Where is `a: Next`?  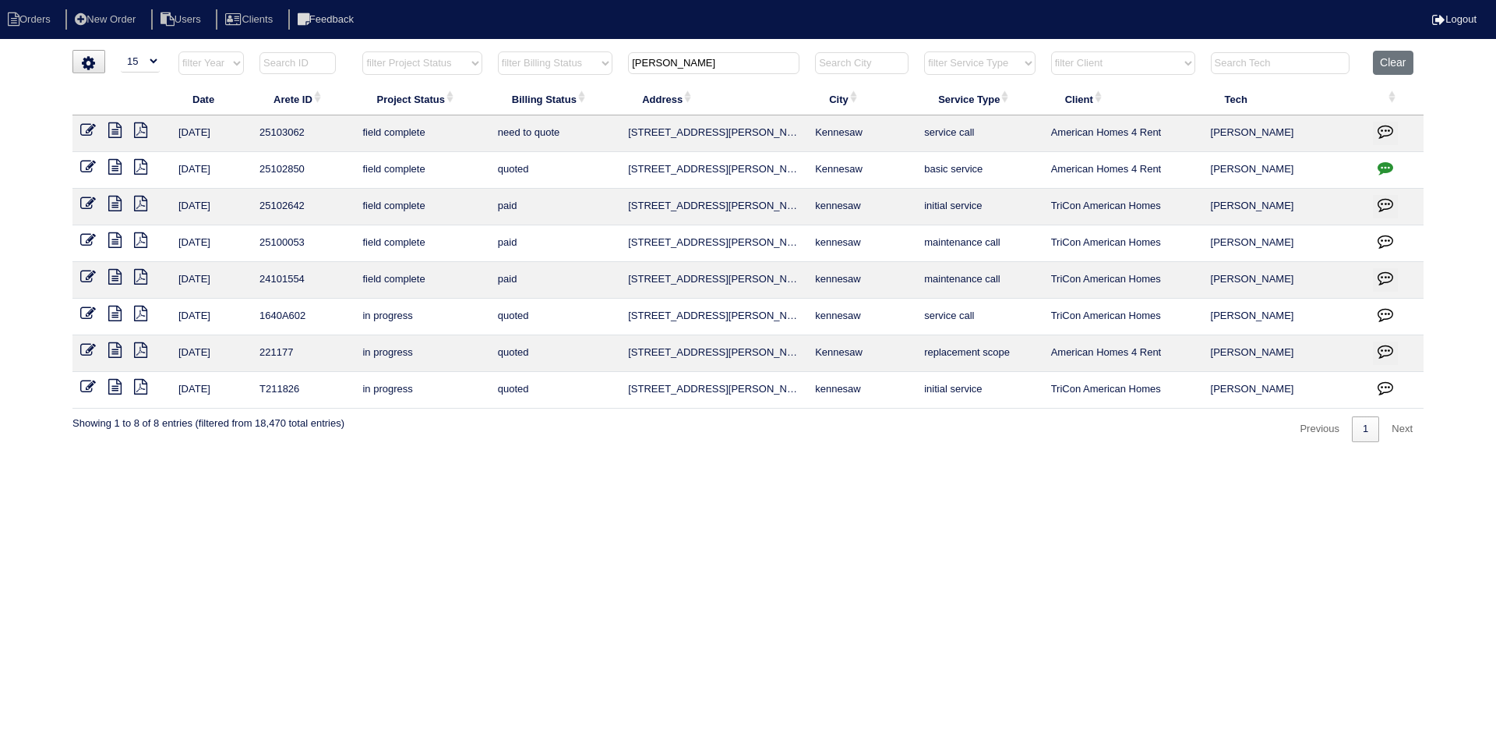 a: Next is located at coordinates (1402, 429).